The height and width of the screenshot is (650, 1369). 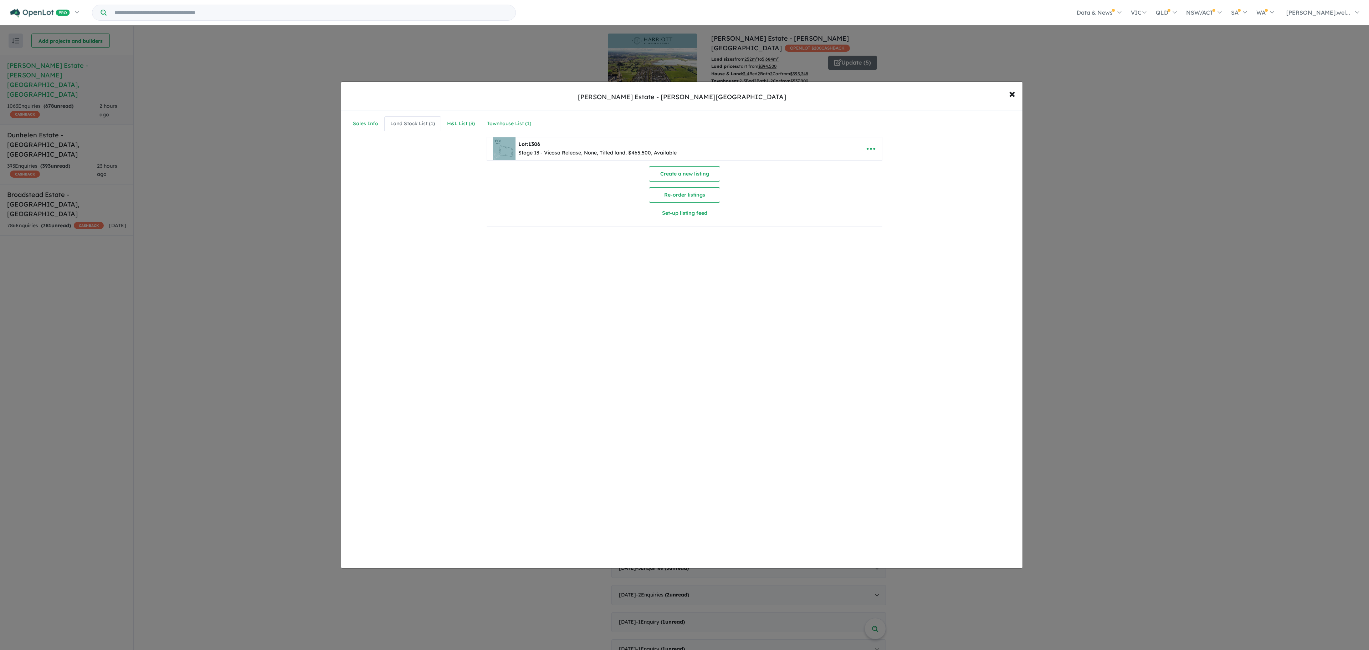 What do you see at coordinates (534, 144) in the screenshot?
I see `span: 1306` at bounding box center [534, 144].